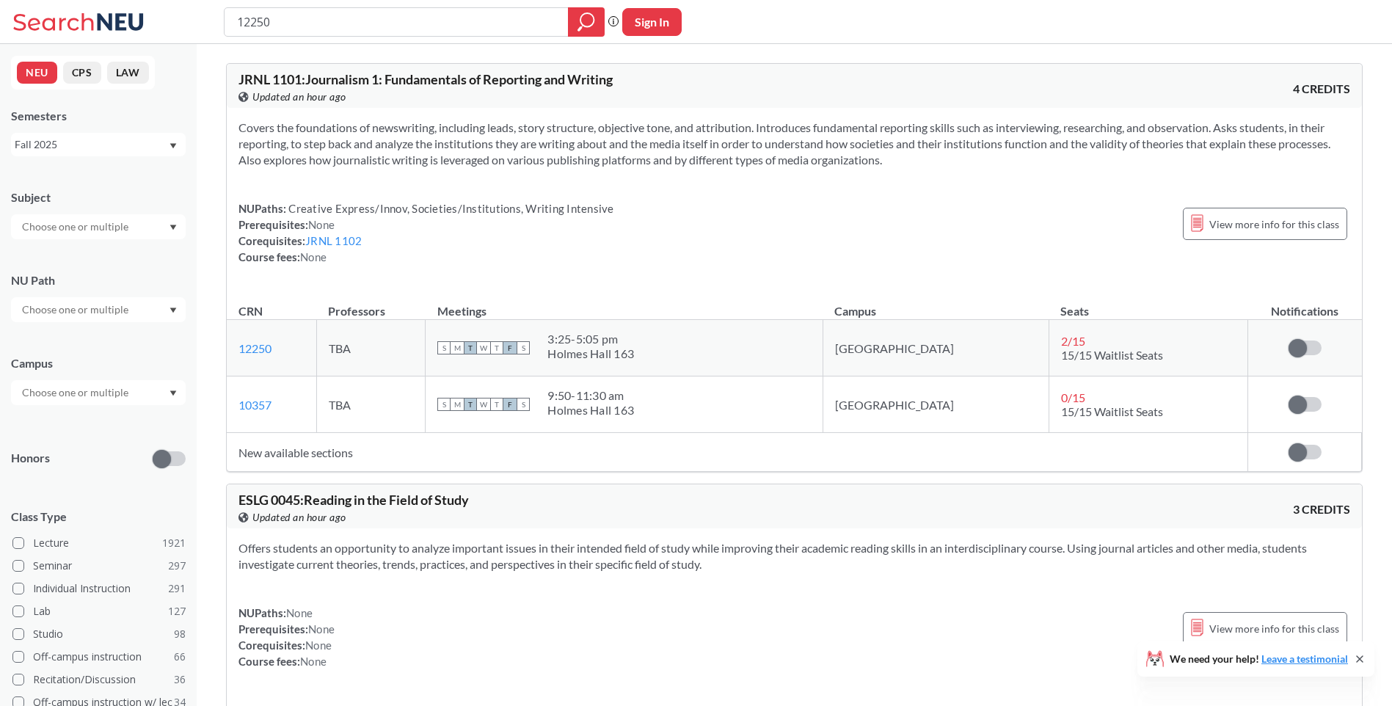  Describe the element at coordinates (98, 145) in the screenshot. I see `div: Fall 2025Dropdown arrow` at that location.